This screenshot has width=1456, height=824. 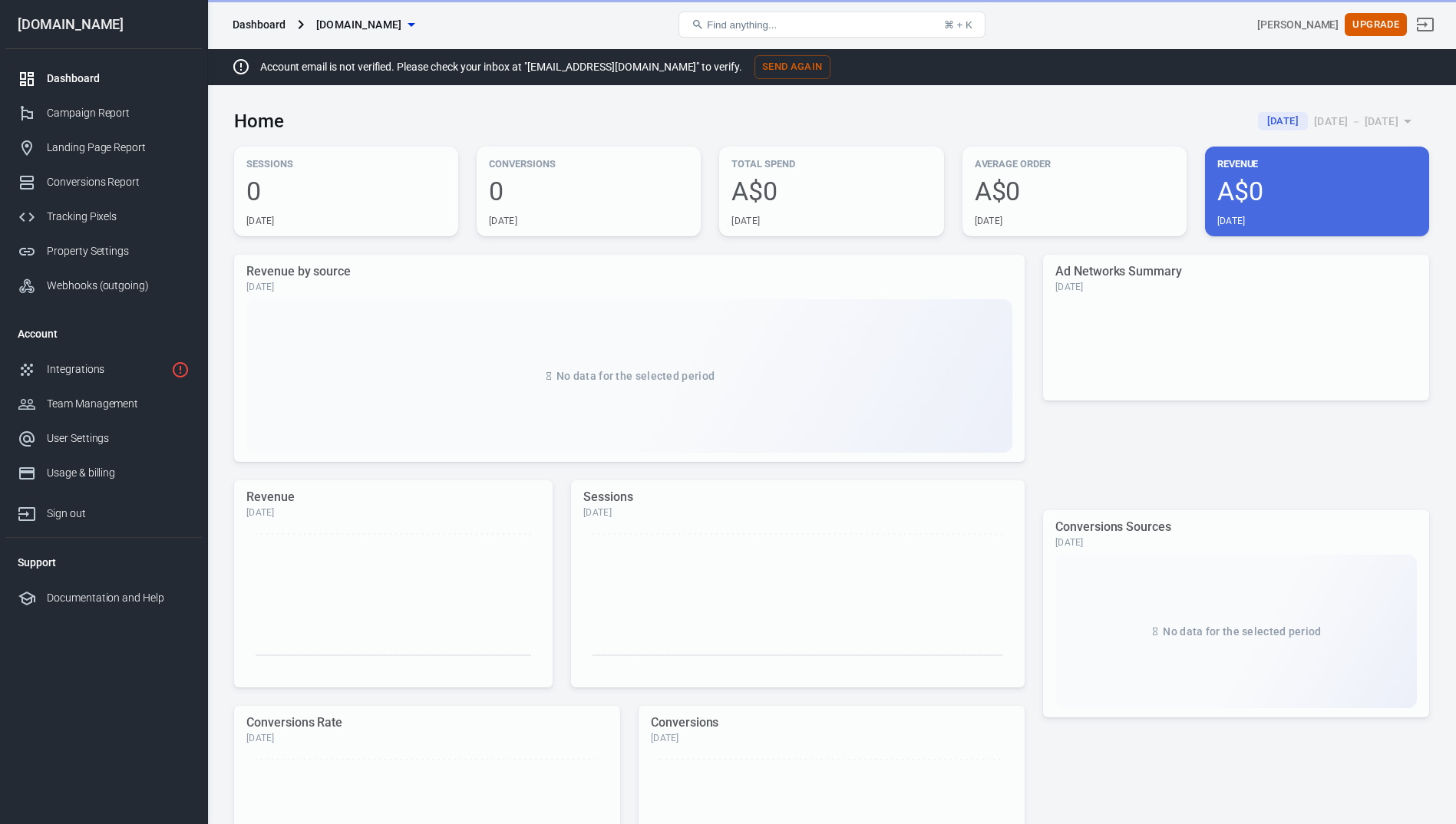 I want to click on div: Landing Page Report, so click(x=118, y=147).